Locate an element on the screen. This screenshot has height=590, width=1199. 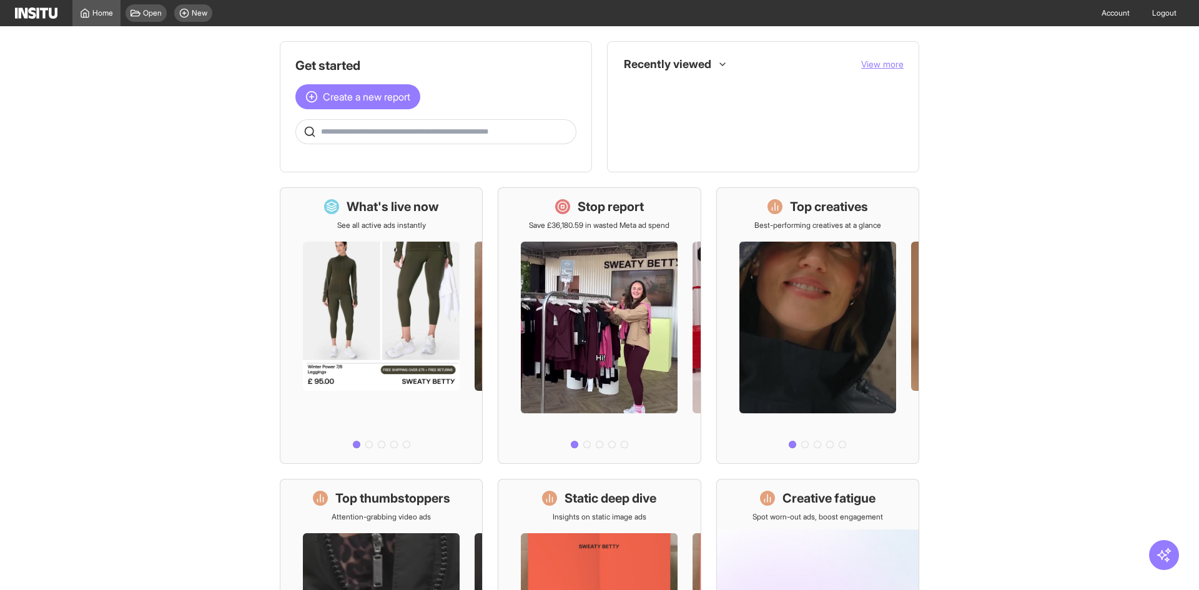
p: Insights on static image ads is located at coordinates (599, 517).